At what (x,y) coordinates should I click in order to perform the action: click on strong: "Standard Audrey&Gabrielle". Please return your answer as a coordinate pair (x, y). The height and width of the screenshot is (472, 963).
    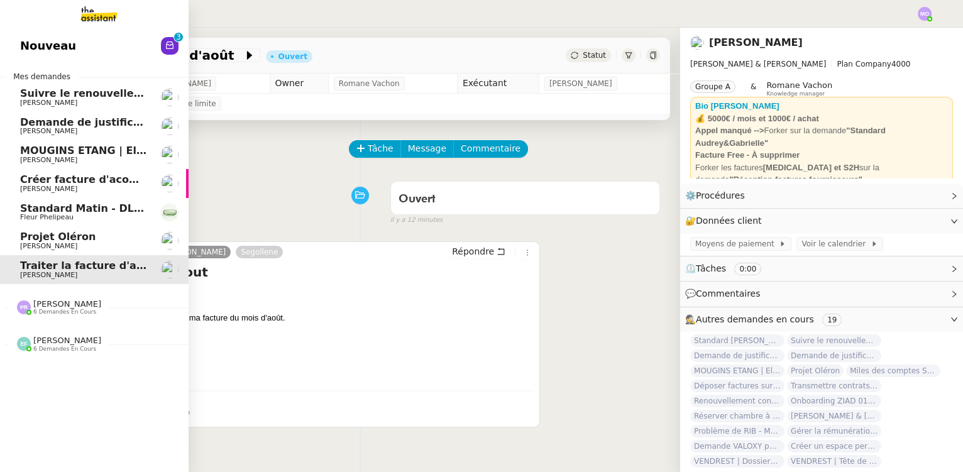
    Looking at the image, I should click on (790, 136).